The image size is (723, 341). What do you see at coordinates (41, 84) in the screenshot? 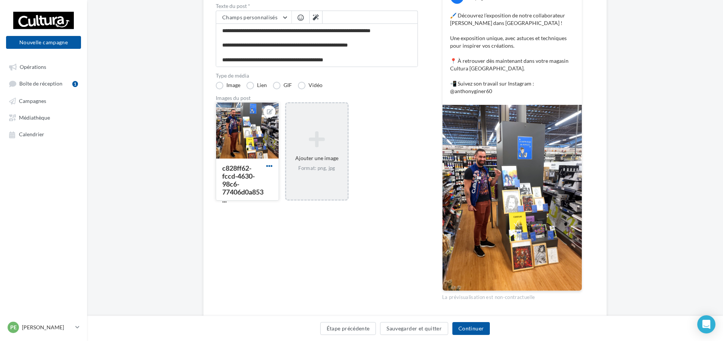
I see `span: Boîte de réception` at bounding box center [41, 84].